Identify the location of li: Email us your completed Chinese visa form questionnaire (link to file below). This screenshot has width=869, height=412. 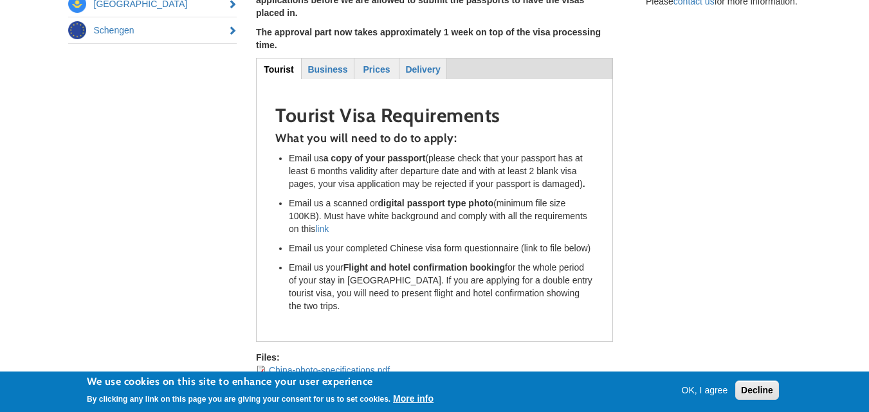
(441, 248).